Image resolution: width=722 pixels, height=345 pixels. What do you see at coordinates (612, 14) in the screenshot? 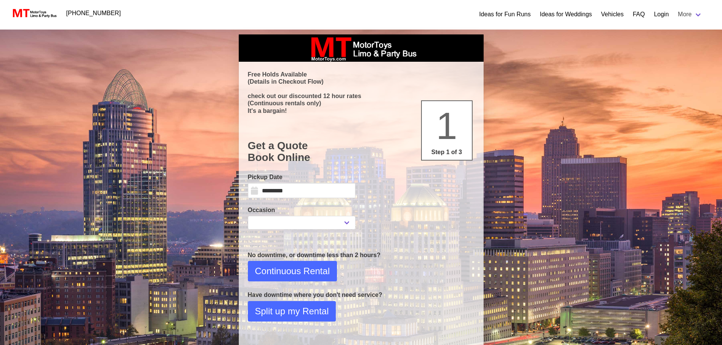
I see `a: Vehicles` at bounding box center [612, 14].